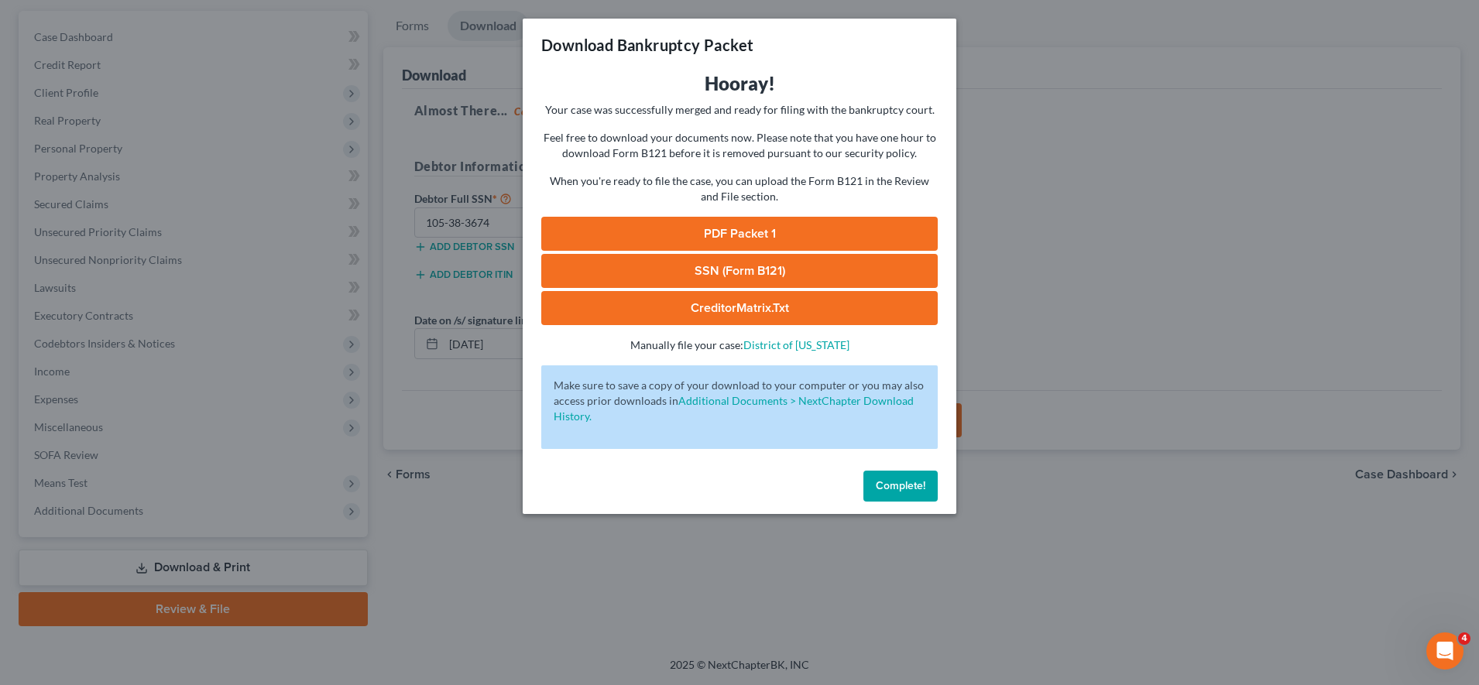  What do you see at coordinates (1465, 639) in the screenshot?
I see `span: 4` at bounding box center [1465, 639].